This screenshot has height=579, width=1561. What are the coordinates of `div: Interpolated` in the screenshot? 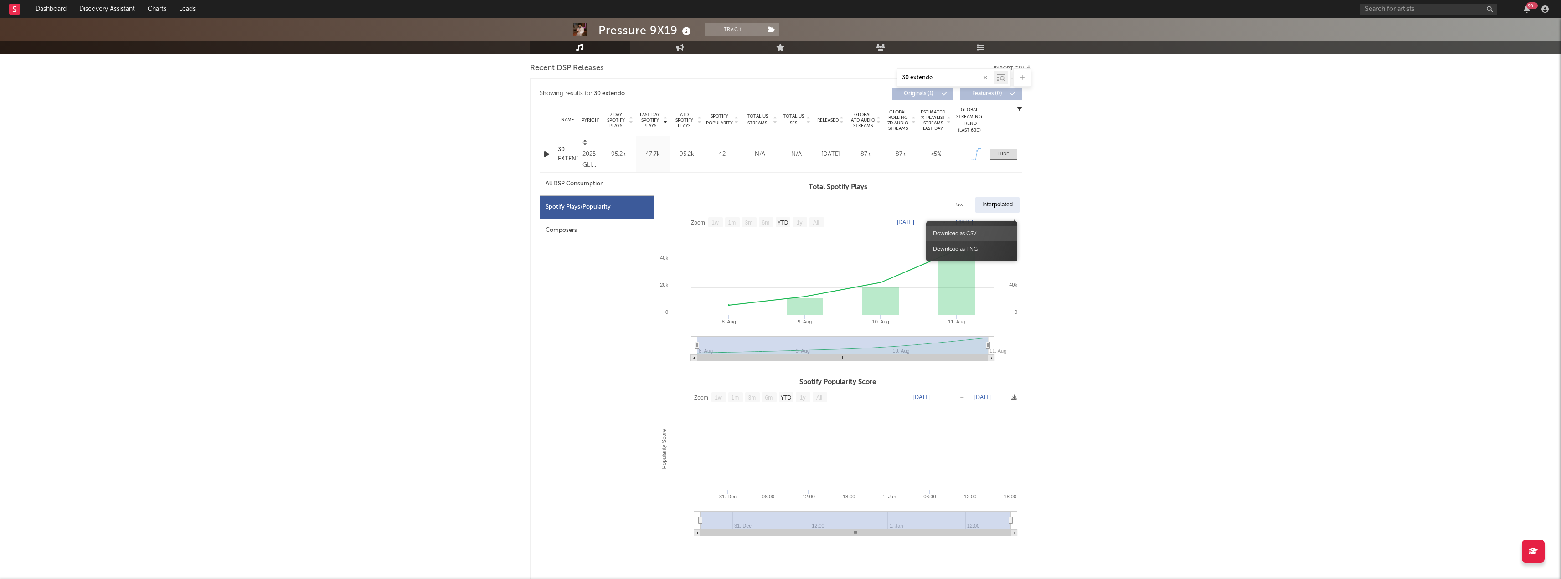 It's located at (997, 205).